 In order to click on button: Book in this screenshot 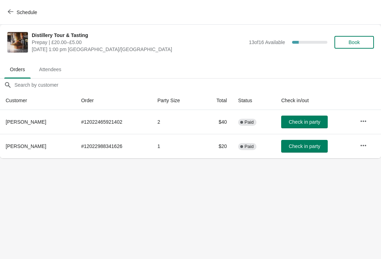, I will do `click(354, 42)`.